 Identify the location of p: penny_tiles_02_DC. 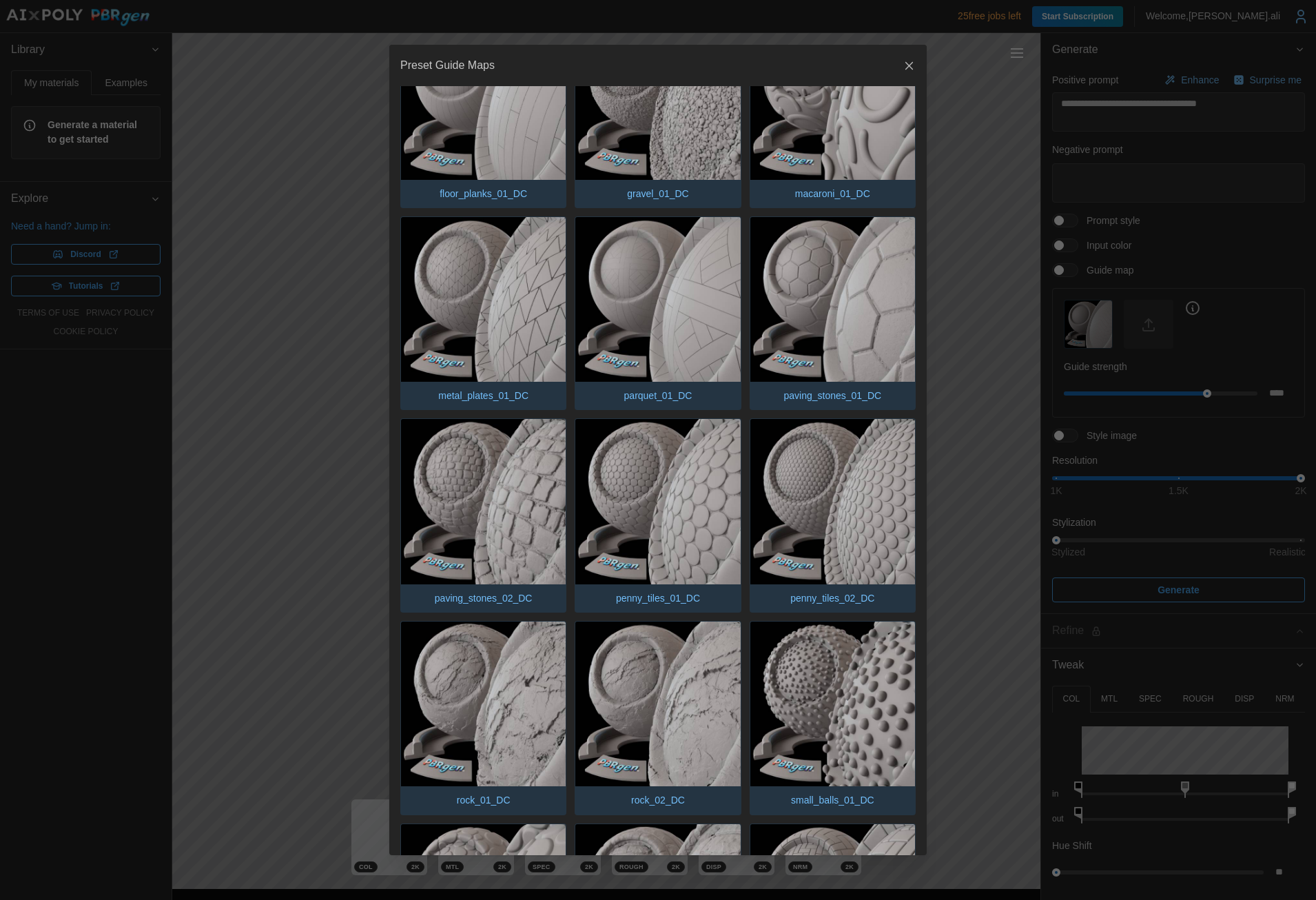
(833, 598).